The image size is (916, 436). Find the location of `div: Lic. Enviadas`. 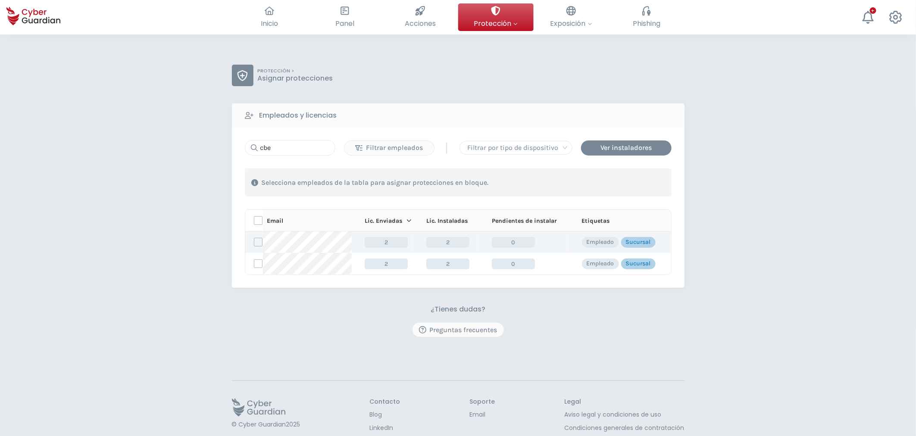

div: Lic. Enviadas is located at coordinates (389, 221).